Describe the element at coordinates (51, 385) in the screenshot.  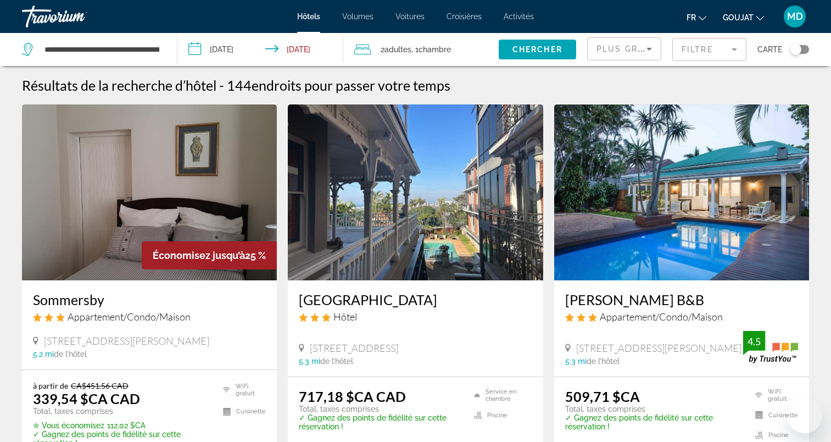
I see `span: à partir de` at that location.